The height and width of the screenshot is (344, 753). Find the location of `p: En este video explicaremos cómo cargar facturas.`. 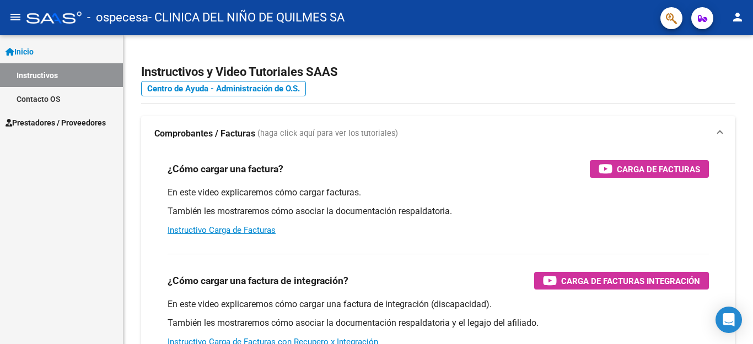

p: En este video explicaremos cómo cargar facturas. is located at coordinates (438, 193).